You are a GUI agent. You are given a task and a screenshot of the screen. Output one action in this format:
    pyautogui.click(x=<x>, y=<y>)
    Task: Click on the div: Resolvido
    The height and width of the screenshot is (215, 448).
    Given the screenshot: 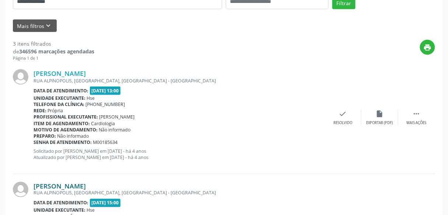 What is the action you would take?
    pyautogui.click(x=342, y=123)
    